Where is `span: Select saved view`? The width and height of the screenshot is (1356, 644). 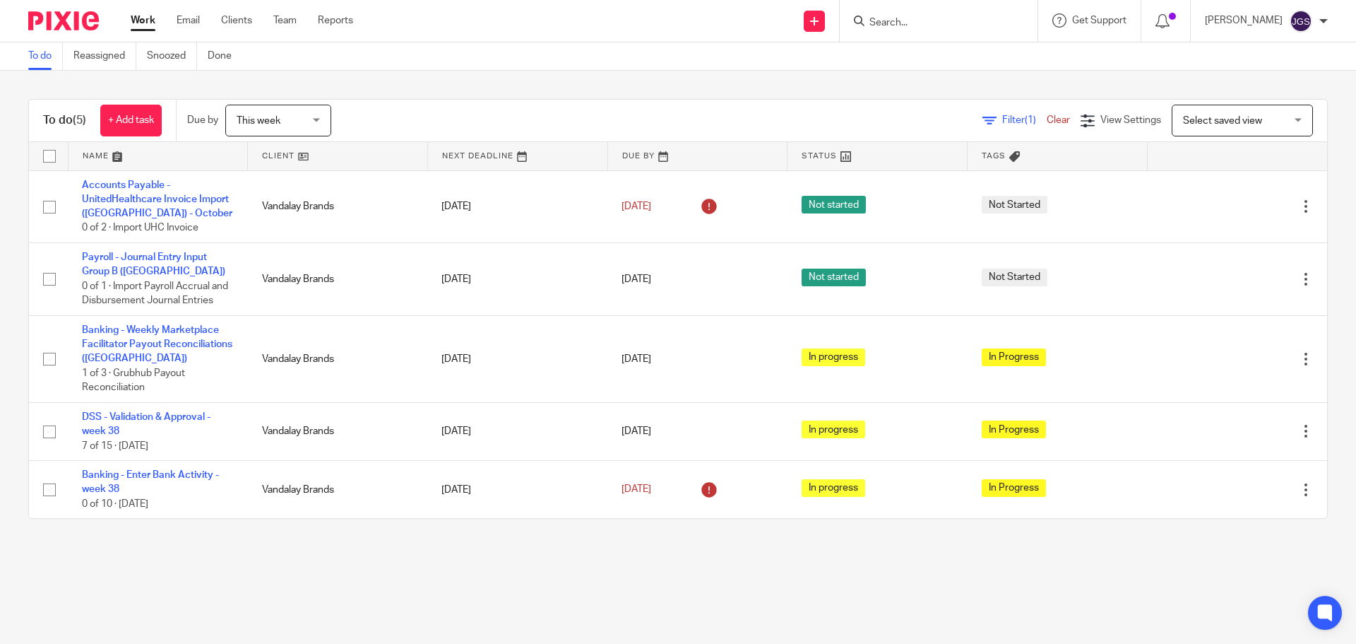 span: Select saved view is located at coordinates (1223, 121).